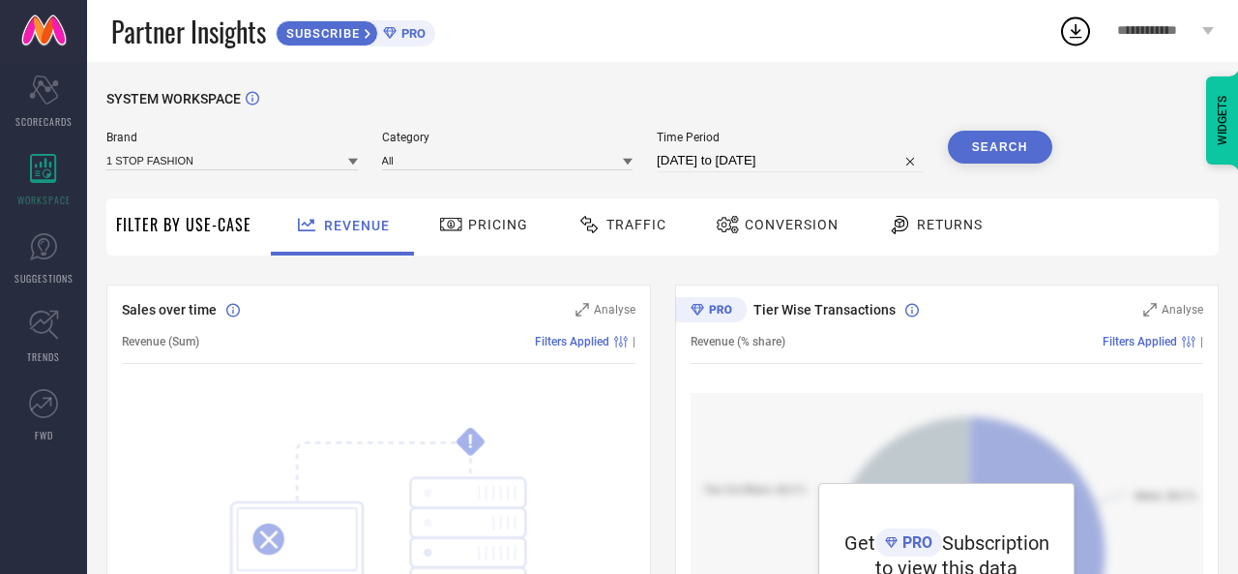 The height and width of the screenshot is (574, 1238). I want to click on span: Time Period, so click(790, 137).